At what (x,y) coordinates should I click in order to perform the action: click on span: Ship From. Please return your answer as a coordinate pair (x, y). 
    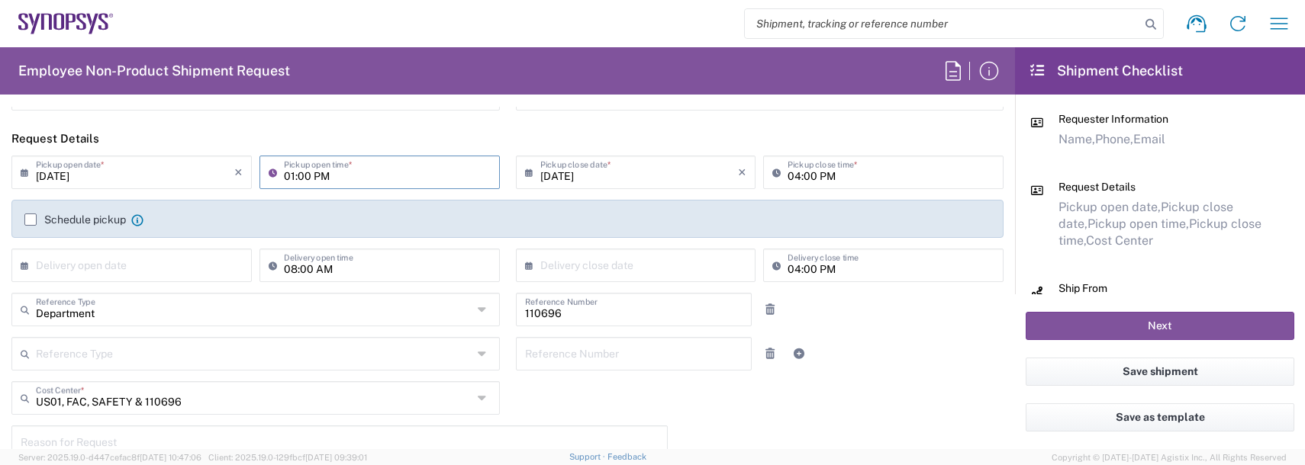
    Looking at the image, I should click on (1083, 288).